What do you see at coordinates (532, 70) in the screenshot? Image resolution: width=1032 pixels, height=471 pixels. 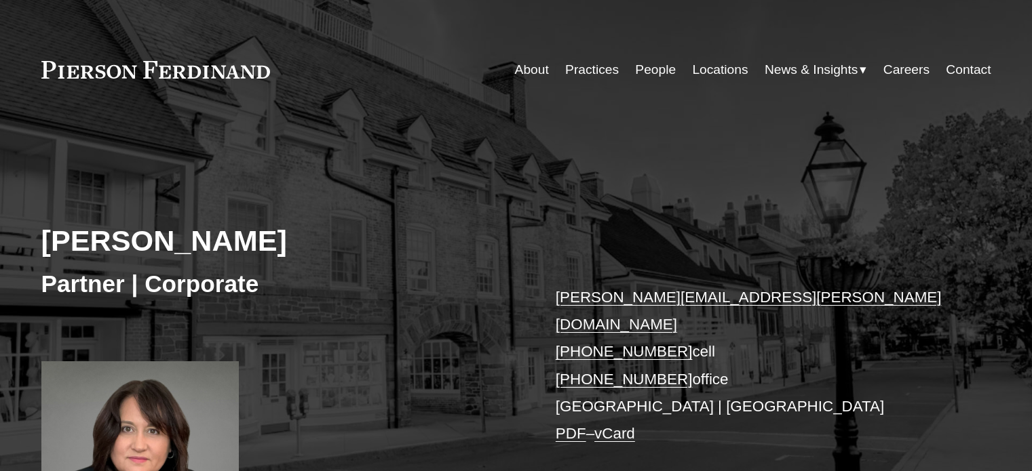 I see `a: About` at bounding box center [532, 70].